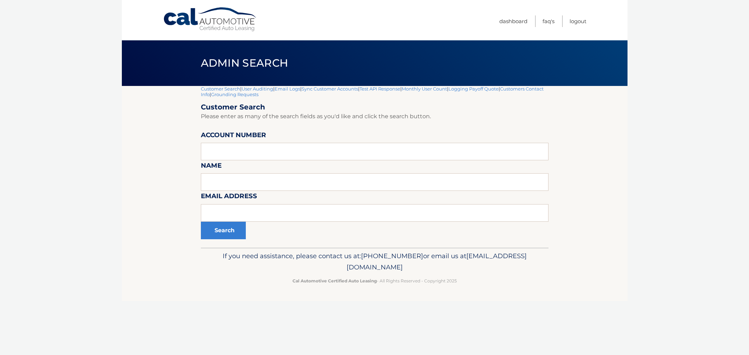 This screenshot has width=749, height=355. I want to click on a: Customers Contact Info, so click(372, 92).